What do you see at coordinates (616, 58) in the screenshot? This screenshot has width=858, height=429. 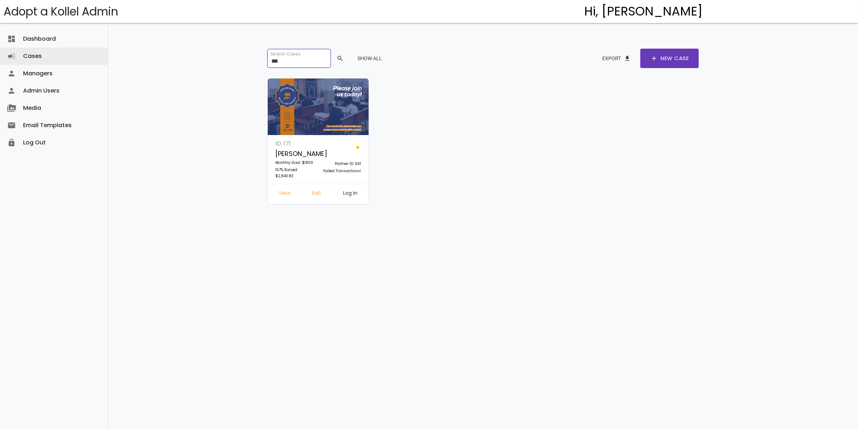 I see `button: Exportfile_download` at bounding box center [616, 58].